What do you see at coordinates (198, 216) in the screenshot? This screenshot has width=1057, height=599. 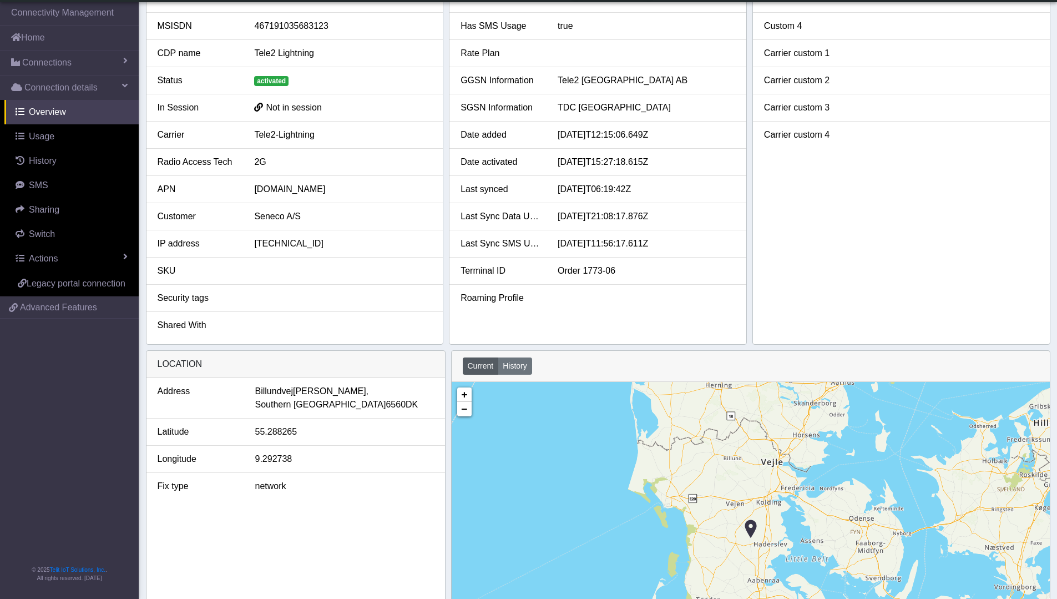 I see `div: Customer` at bounding box center [198, 216].